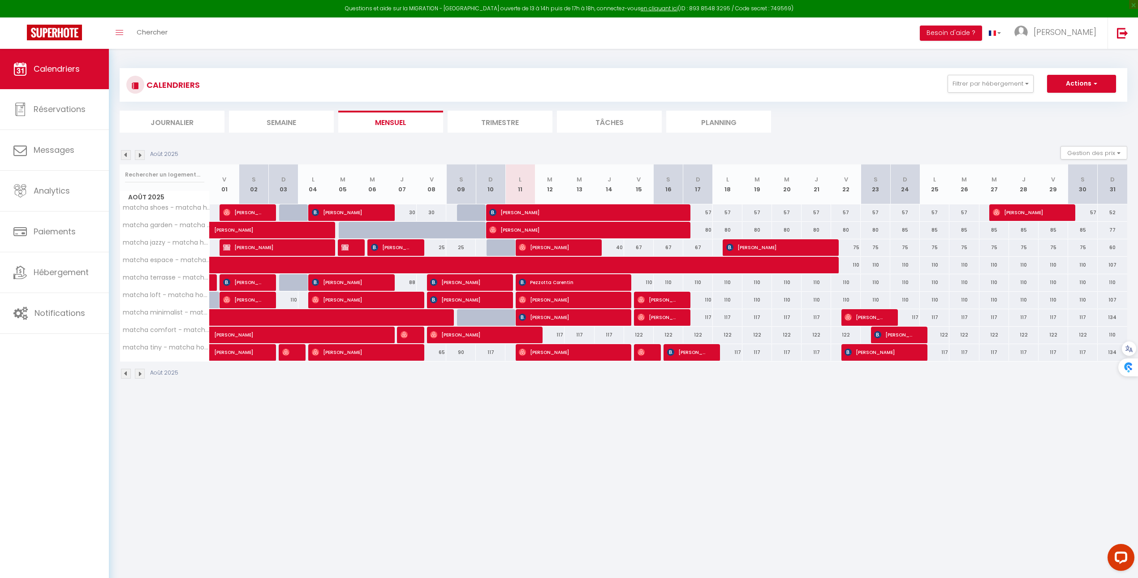  Describe the element at coordinates (164, 154) in the screenshot. I see `p: Août 2025` at that location.